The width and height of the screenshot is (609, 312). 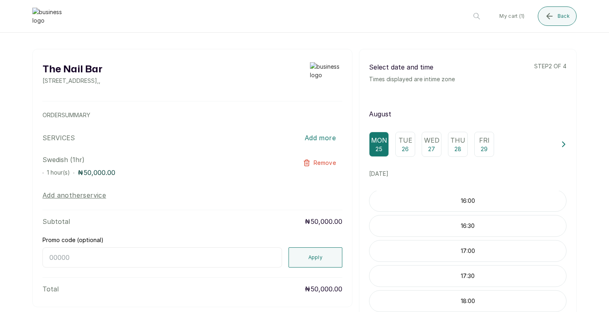 What do you see at coordinates (74, 195) in the screenshot?
I see `button: Add anotherservice` at bounding box center [74, 195].